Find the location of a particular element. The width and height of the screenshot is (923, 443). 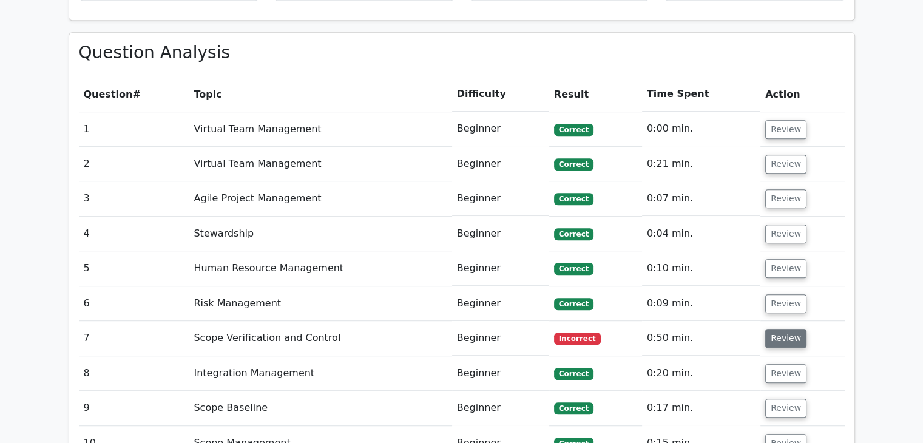

td: 0:09 min. is located at coordinates (701, 304).